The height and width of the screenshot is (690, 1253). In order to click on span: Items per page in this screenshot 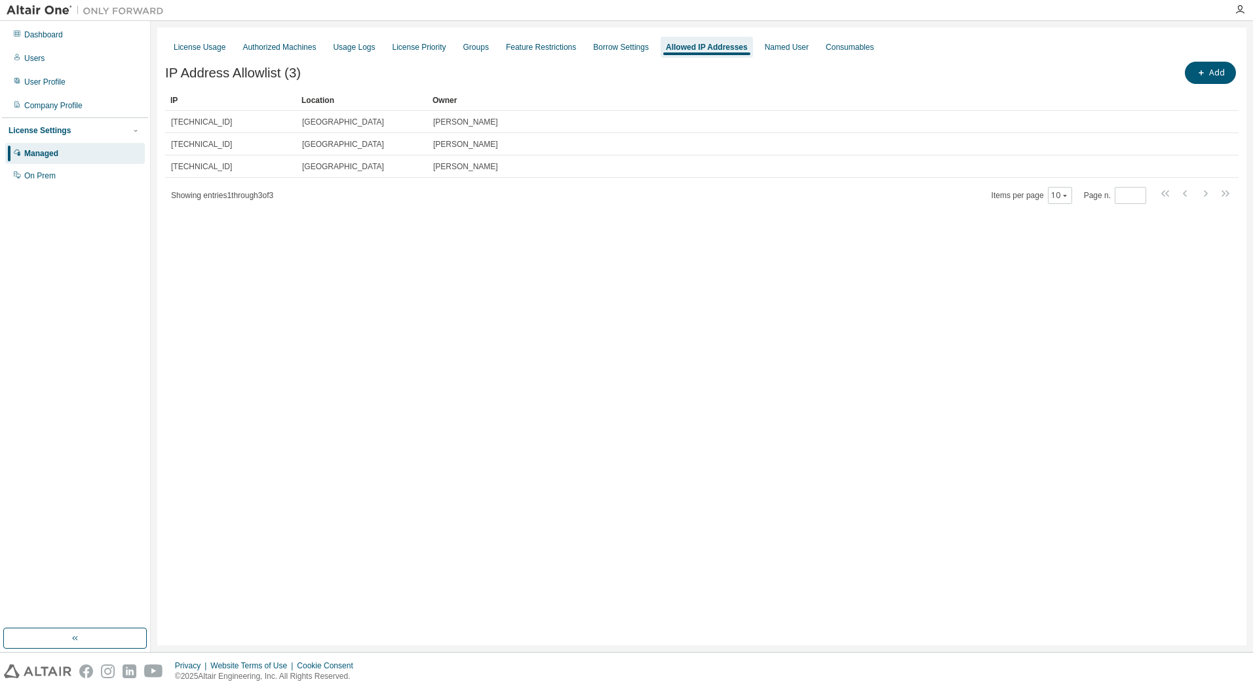, I will do `click(1032, 195)`.